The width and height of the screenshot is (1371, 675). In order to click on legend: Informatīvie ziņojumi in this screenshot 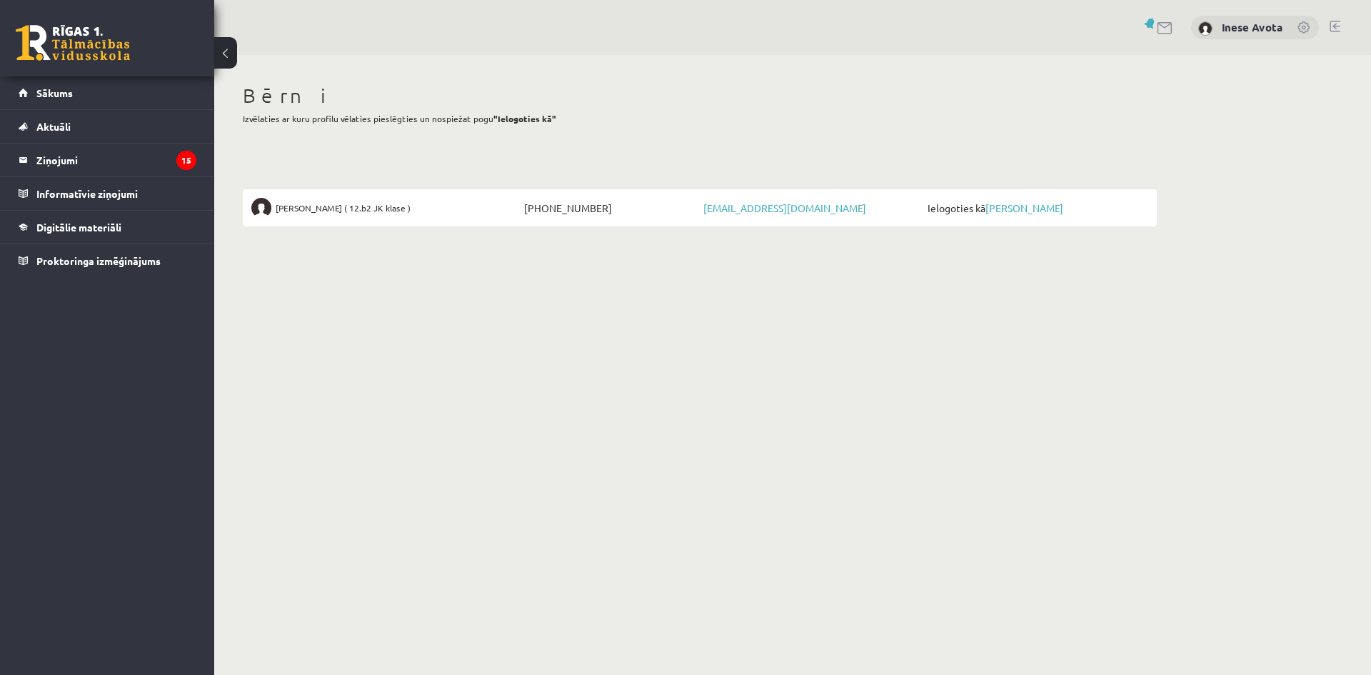, I will do `click(116, 194)`.